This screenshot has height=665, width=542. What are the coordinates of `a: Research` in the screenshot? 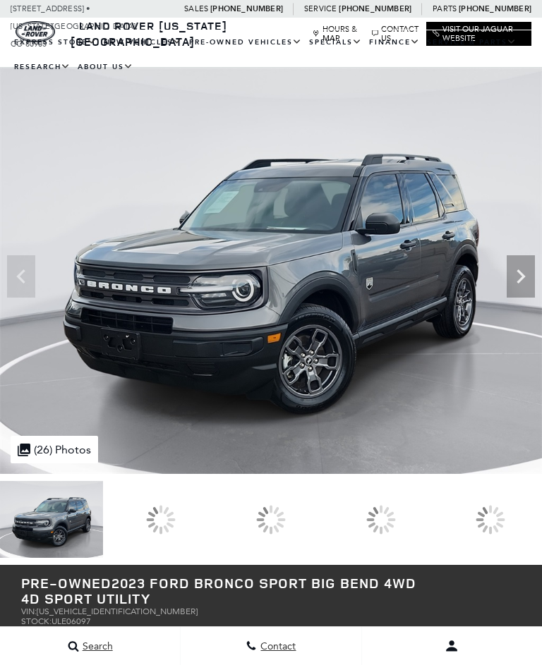 It's located at (42, 67).